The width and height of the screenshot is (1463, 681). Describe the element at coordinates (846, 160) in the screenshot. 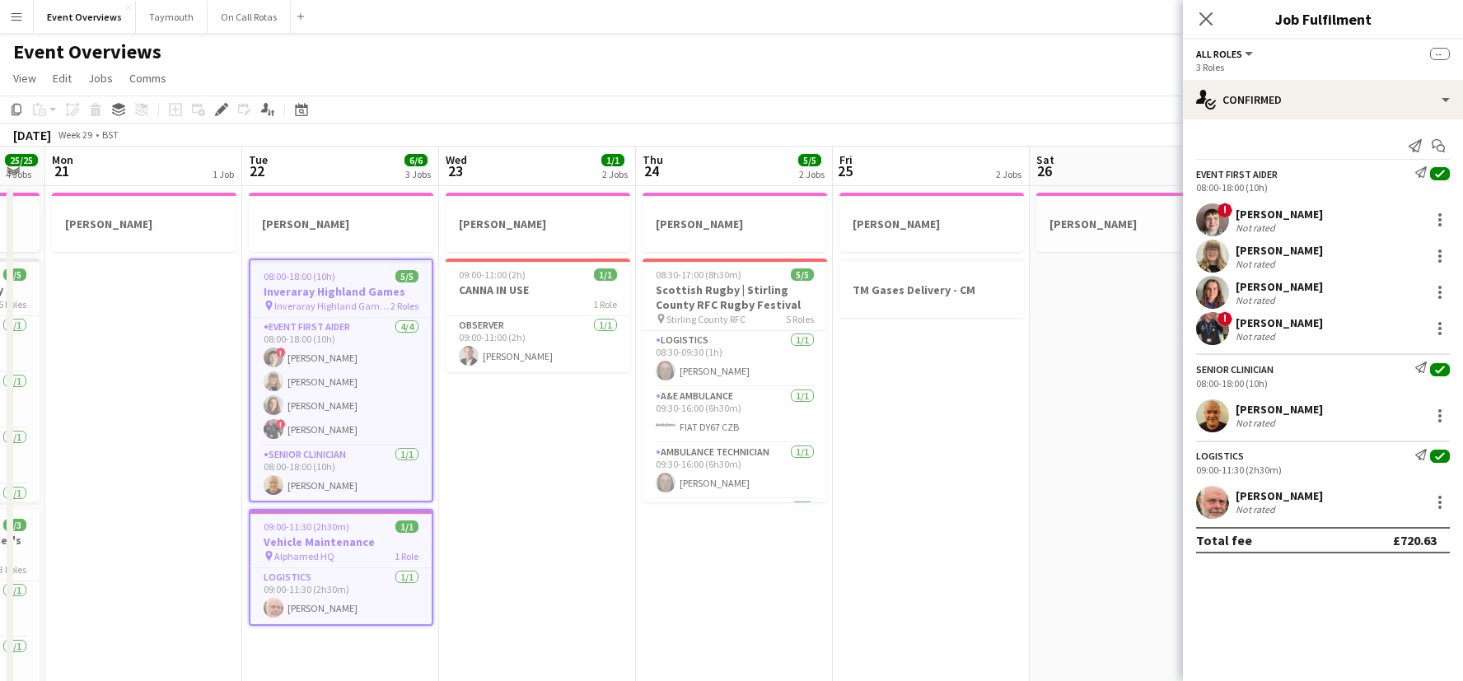

I see `span: Fri` at that location.